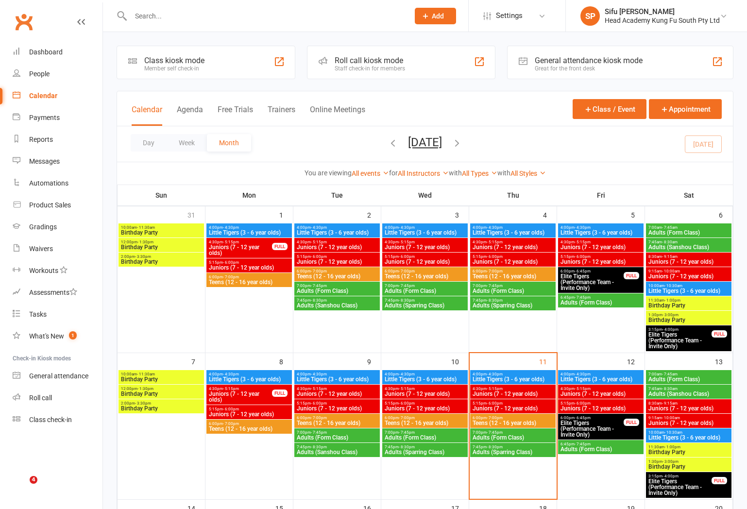 Image resolution: width=747 pixels, height=509 pixels. I want to click on div: Product Sales, so click(50, 205).